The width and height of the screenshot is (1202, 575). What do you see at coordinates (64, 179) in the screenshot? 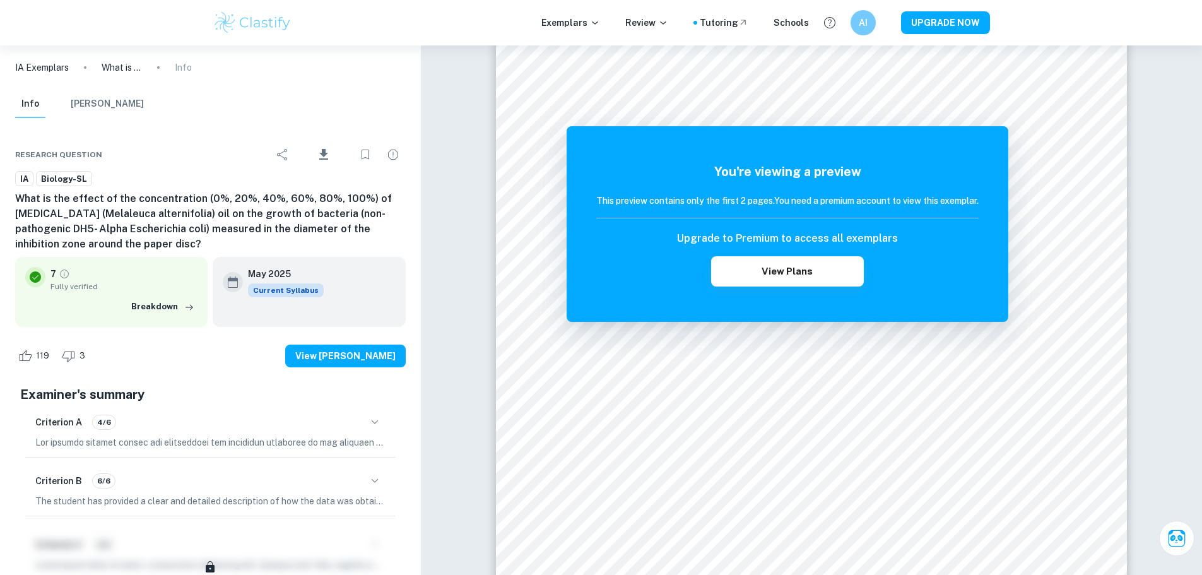
I see `span: Biology-SL` at bounding box center [64, 179].